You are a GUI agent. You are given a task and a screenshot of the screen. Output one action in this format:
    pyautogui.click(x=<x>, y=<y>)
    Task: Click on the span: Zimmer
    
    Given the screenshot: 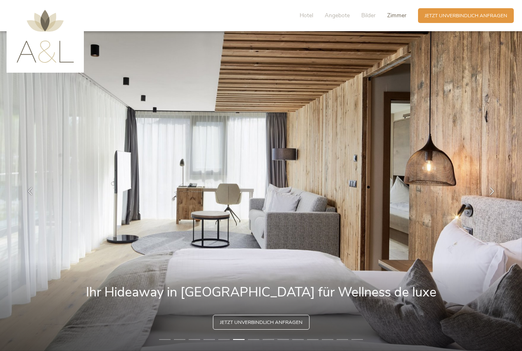 What is the action you would take?
    pyautogui.click(x=396, y=15)
    